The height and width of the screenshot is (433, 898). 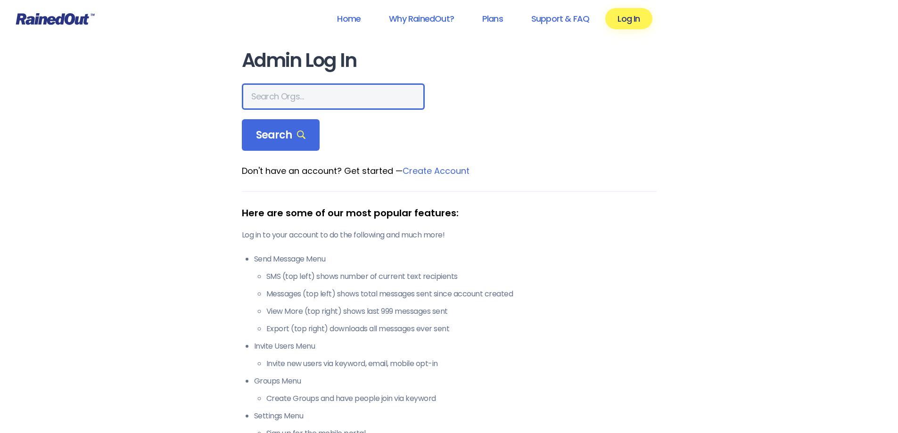 I want to click on li: Messages (top left) shows total messages sent since account created, so click(x=462, y=294).